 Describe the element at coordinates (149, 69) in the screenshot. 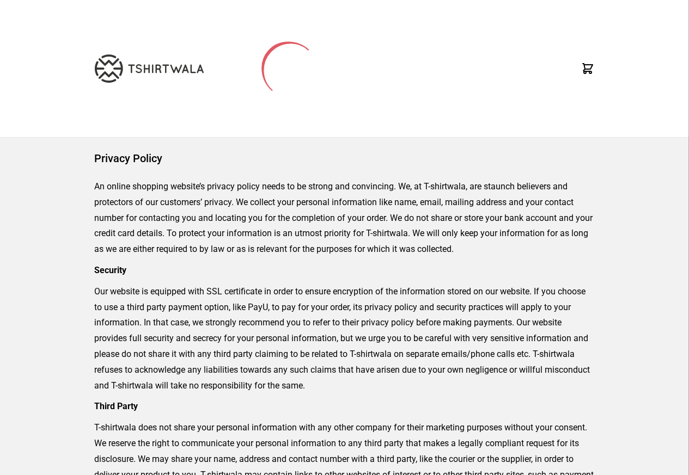

I see `img: TW-LOGO-400-104.png` at that location.